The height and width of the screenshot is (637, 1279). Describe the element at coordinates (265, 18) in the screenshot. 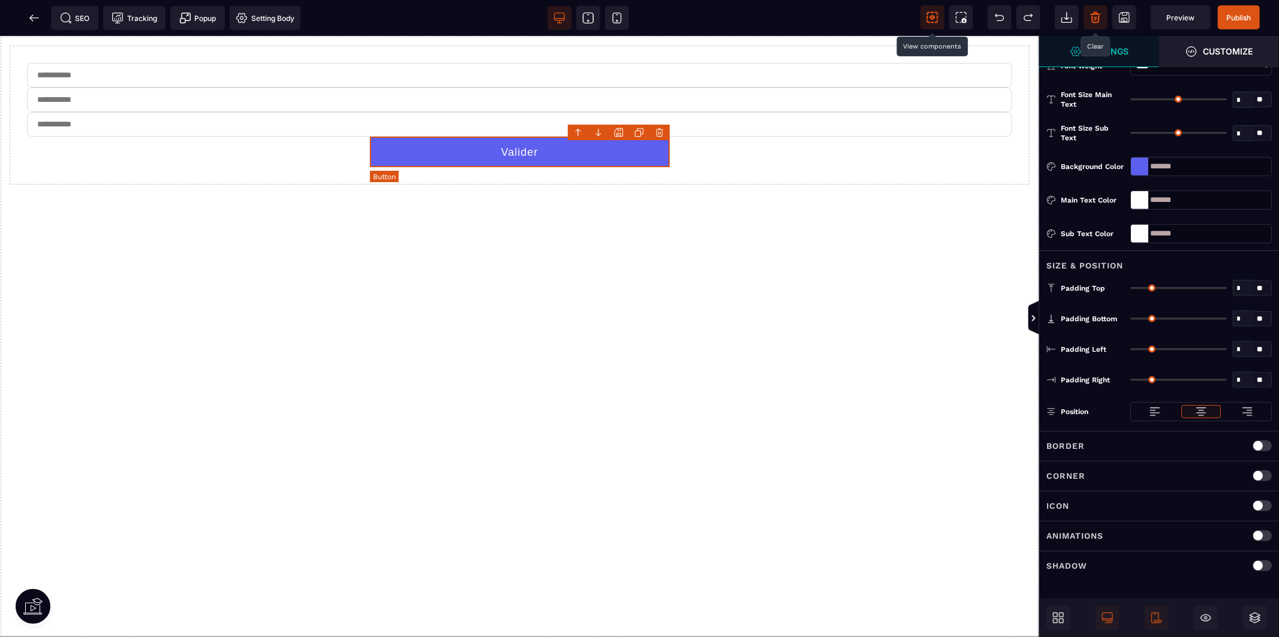

I see `span: Setting Body` at that location.